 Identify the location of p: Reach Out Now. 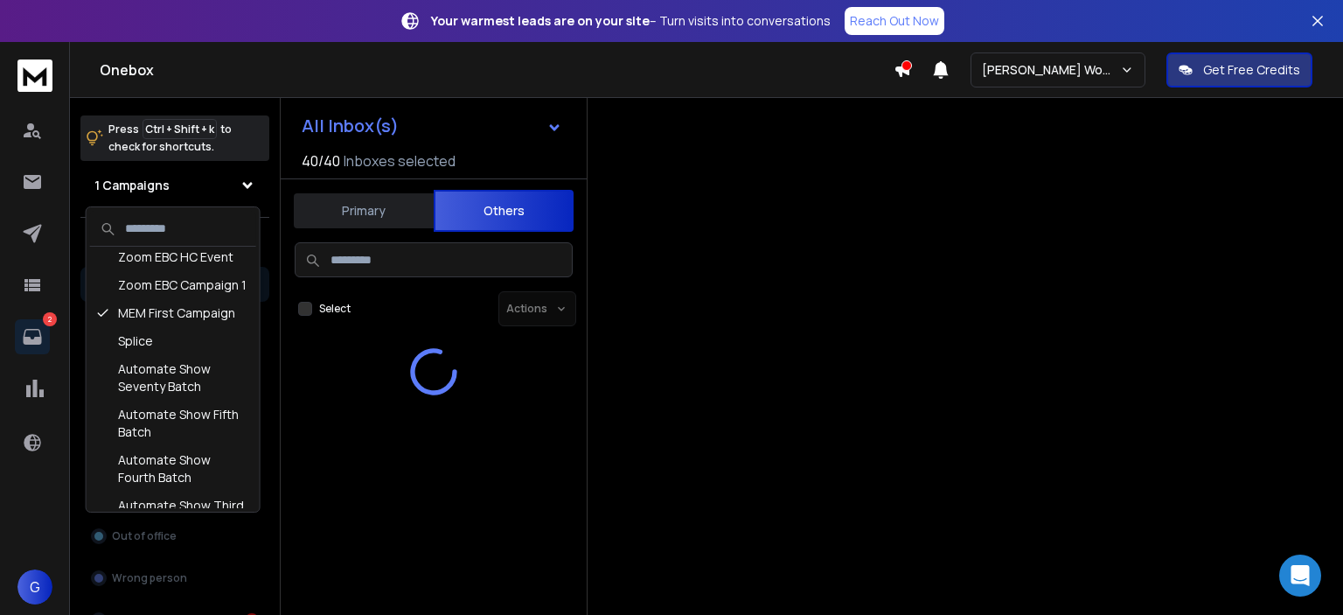
(894, 21).